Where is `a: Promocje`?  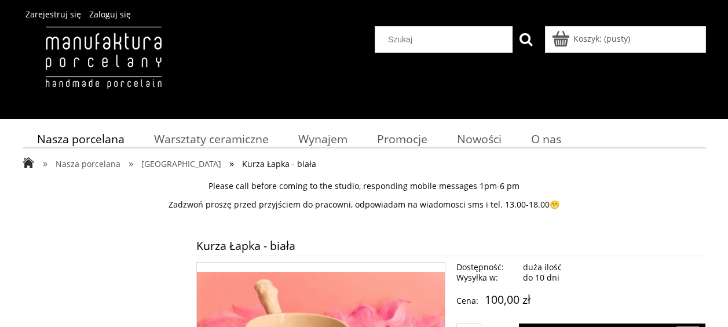
a: Promocje is located at coordinates (402, 138).